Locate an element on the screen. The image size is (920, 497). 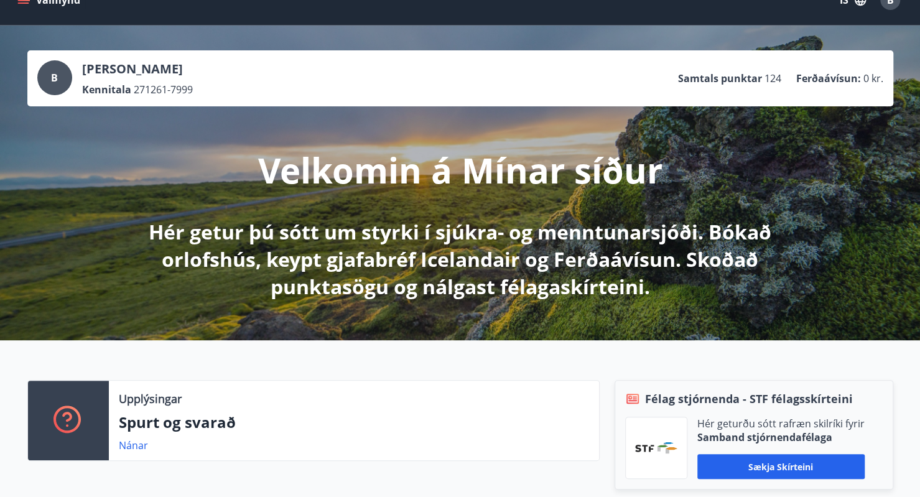
p: Kennitala is located at coordinates (106, 90).